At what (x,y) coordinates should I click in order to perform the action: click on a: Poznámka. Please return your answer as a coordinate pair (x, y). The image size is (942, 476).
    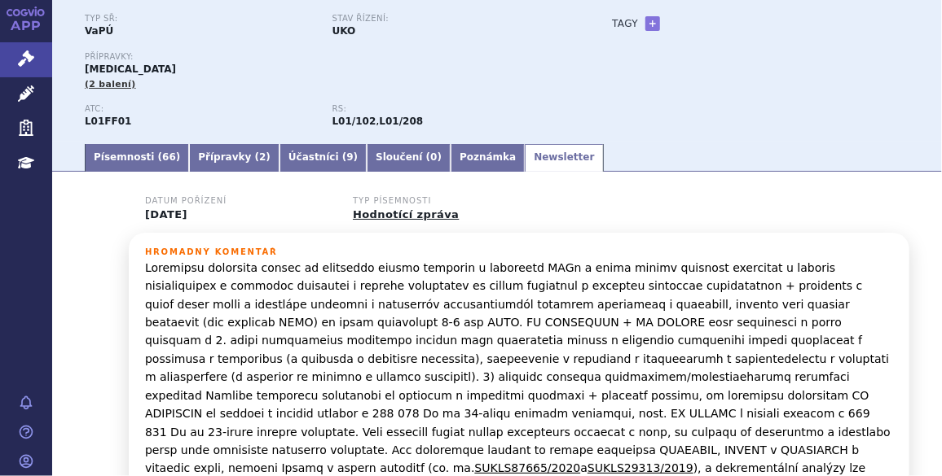
    Looking at the image, I should click on (487, 158).